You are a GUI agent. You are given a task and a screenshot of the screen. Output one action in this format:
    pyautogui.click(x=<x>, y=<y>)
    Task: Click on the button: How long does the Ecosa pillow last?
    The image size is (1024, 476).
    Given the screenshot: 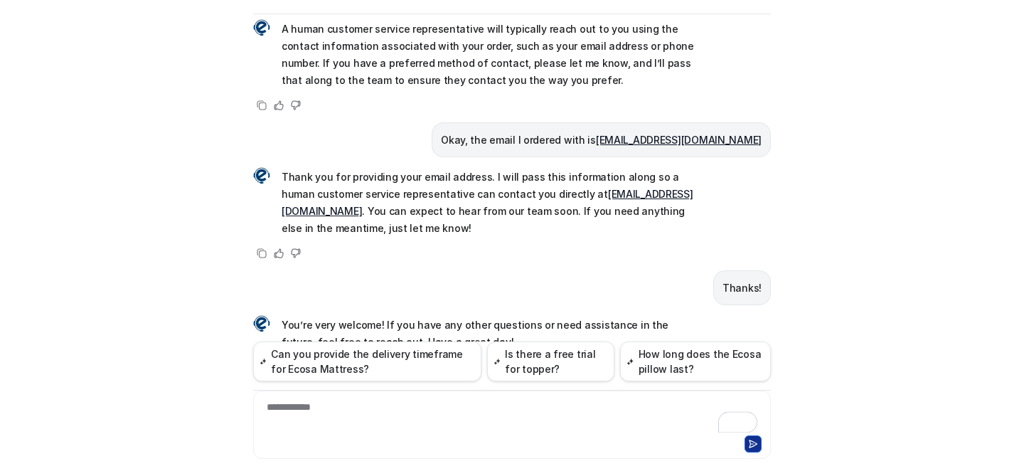 What is the action you would take?
    pyautogui.click(x=695, y=361)
    